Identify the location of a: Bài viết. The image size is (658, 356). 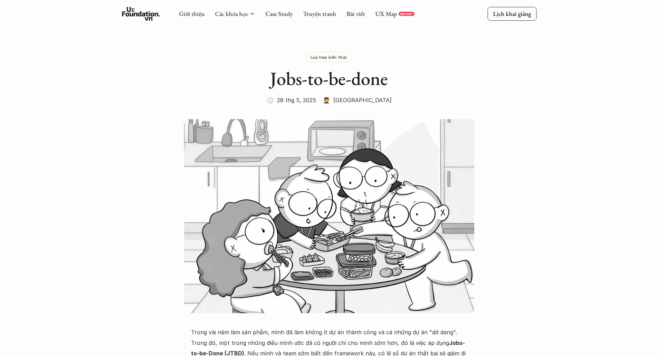
(356, 13).